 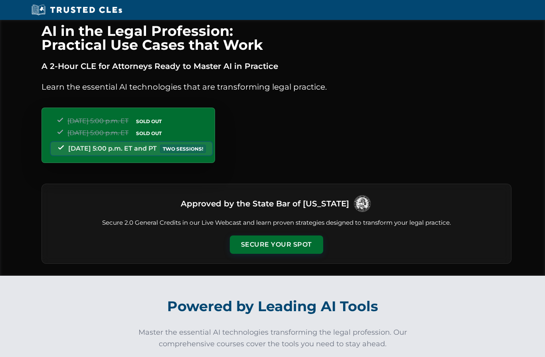 What do you see at coordinates (77, 10) in the screenshot?
I see `img: Trusted CLEs` at bounding box center [77, 10].